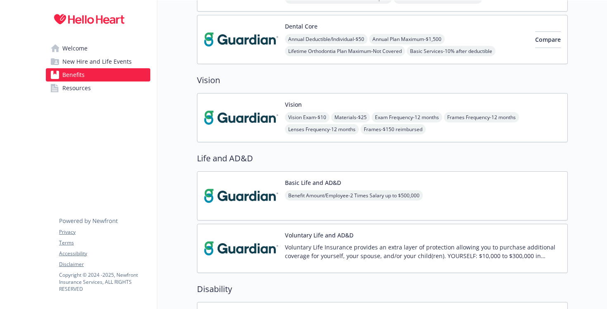 Image resolution: width=607 pixels, height=309 pixels. I want to click on span: New Hire and Life Events, so click(97, 62).